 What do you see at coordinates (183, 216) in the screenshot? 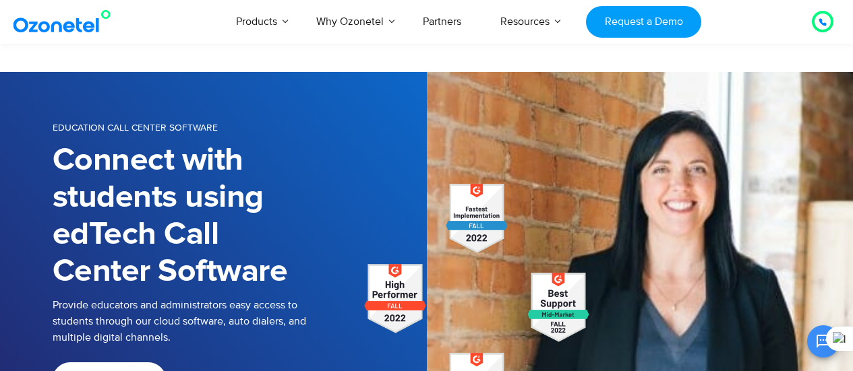
I see `h1: Connect with students using edTech Call Center Software` at bounding box center [183, 216].